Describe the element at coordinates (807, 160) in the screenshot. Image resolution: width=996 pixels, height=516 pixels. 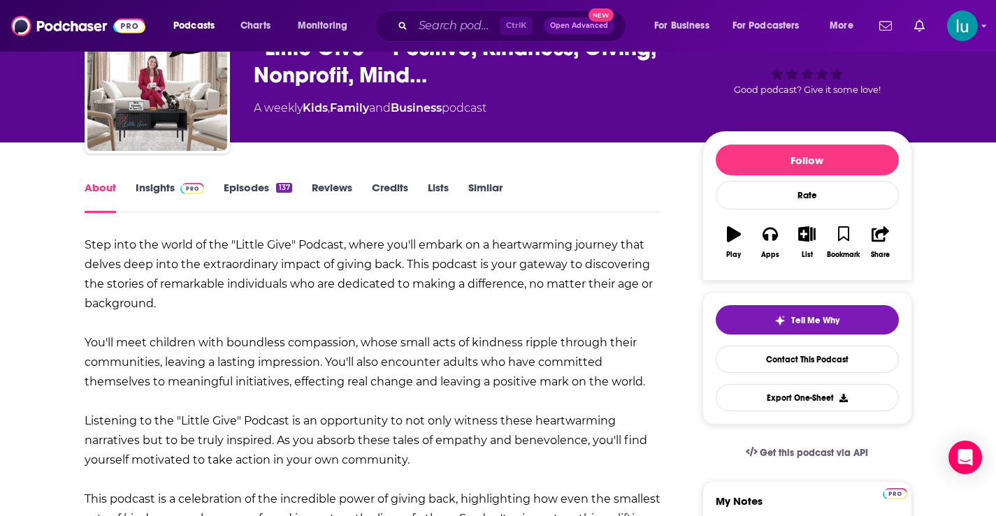
I see `button: Follow` at that location.